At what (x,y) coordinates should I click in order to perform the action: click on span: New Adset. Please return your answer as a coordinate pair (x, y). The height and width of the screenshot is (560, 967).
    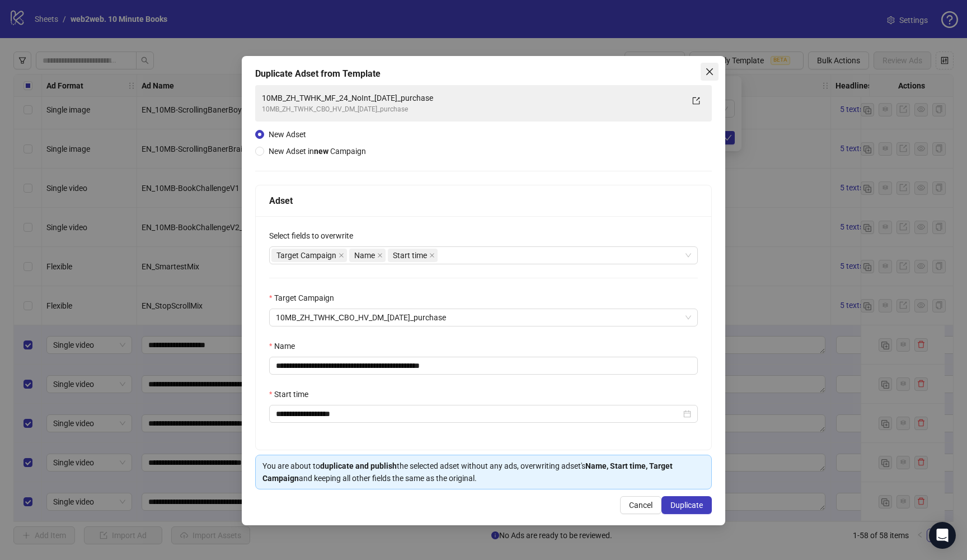
    Looking at the image, I should click on (287, 134).